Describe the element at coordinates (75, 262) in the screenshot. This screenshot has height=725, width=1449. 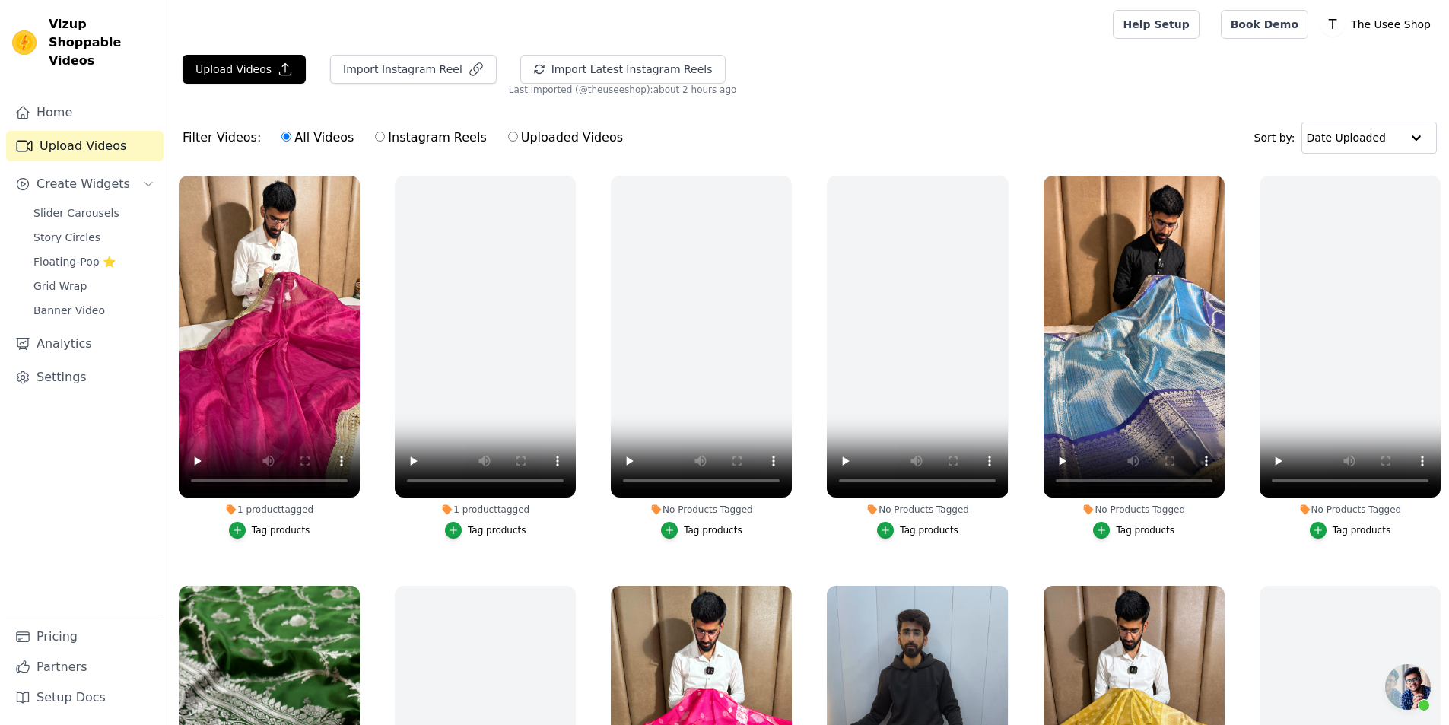
I see `span: Floating-Pop ⭐` at that location.